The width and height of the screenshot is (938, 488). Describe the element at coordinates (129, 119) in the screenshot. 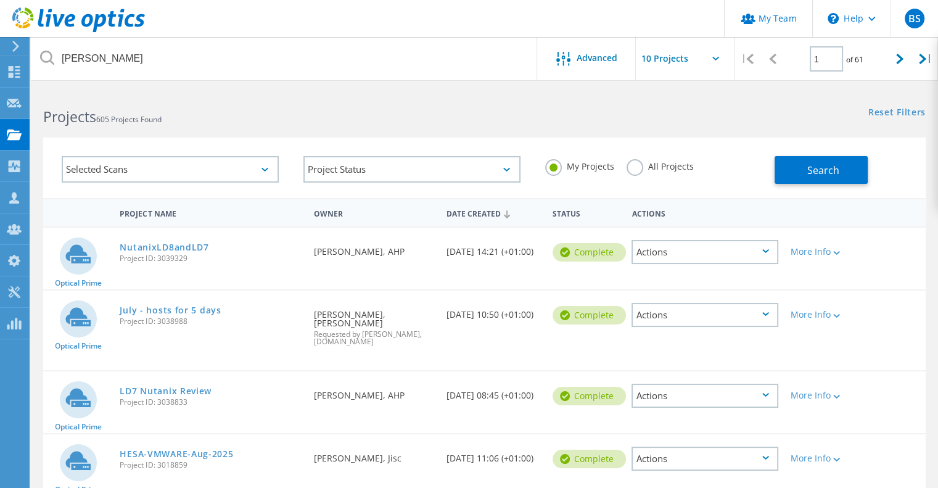

I see `span: 605 Projects Found` at that location.